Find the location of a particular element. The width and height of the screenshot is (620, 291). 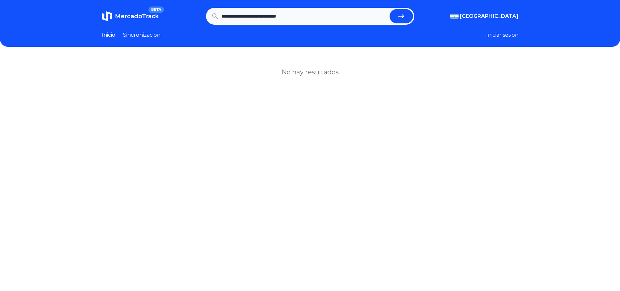

span: BETA is located at coordinates (156, 10).